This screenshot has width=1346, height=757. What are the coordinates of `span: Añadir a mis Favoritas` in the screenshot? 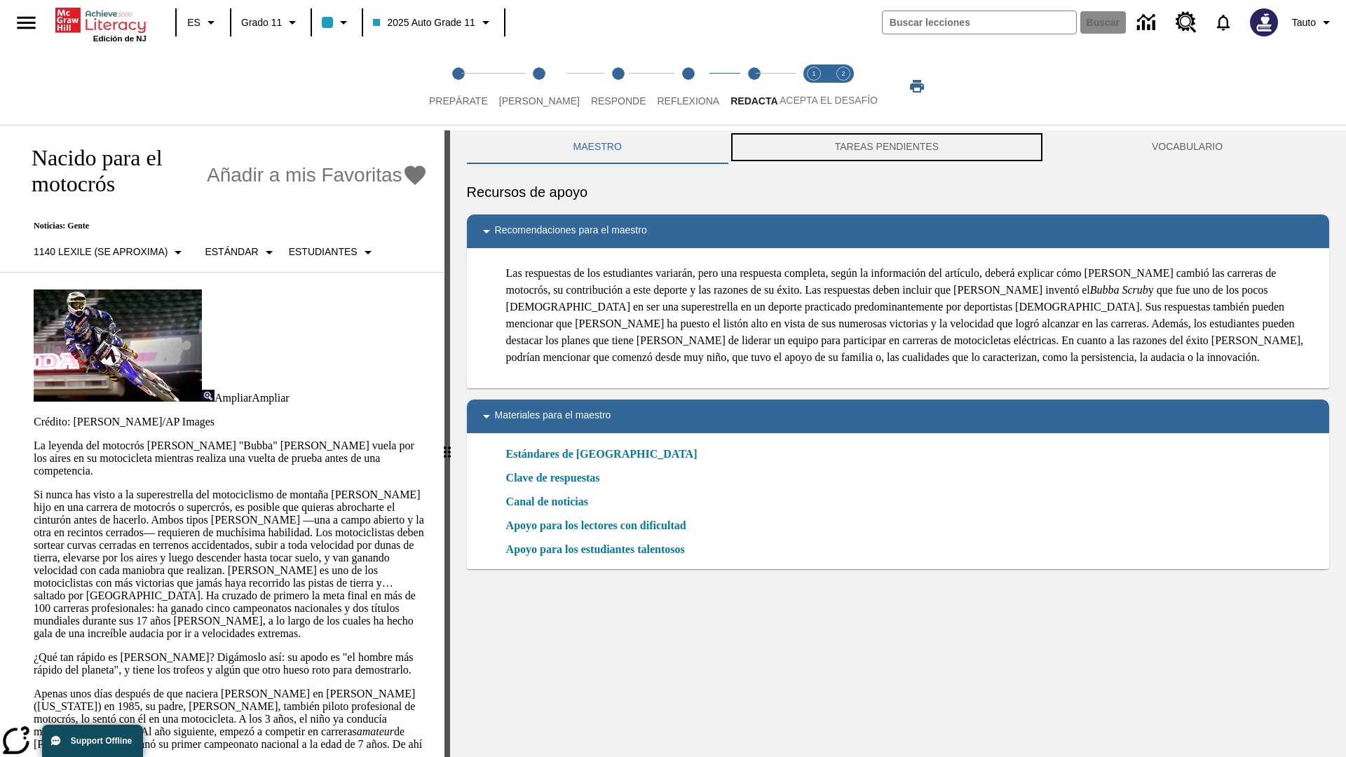 It's located at (304, 175).